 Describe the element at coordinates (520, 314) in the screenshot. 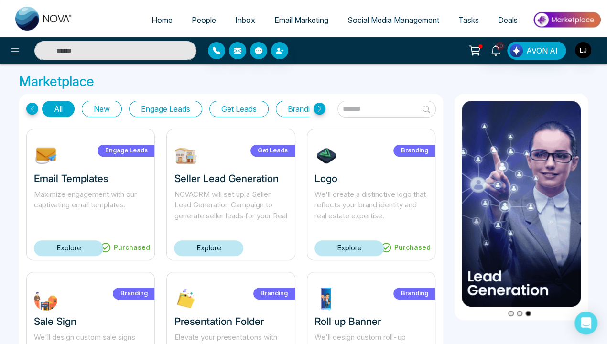

I see `button: Go to slide 2` at that location.